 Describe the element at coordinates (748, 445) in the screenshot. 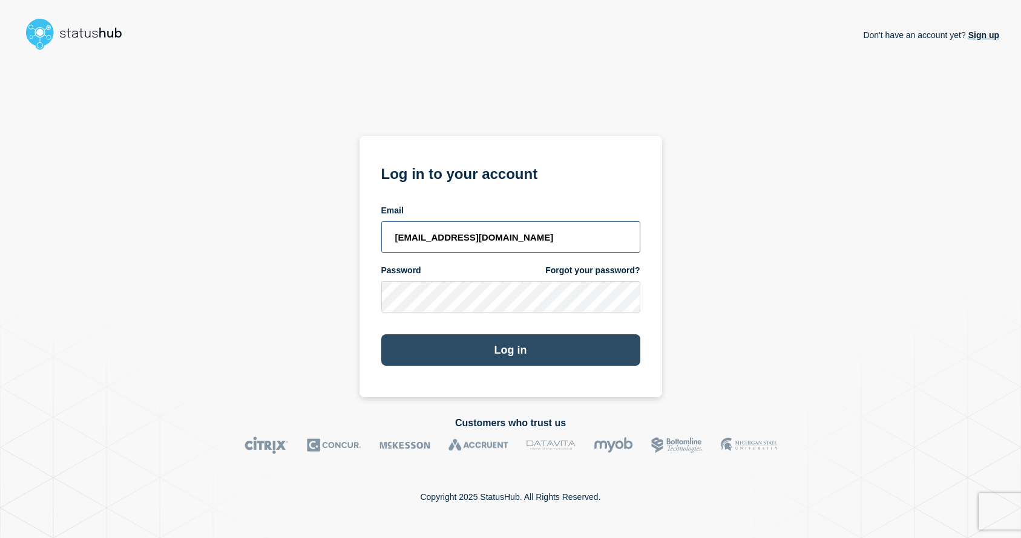

I see `img: MSU logo` at that location.